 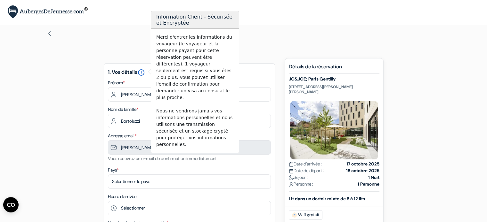 I want to click on input: Entrez votre prénom, so click(x=189, y=94).